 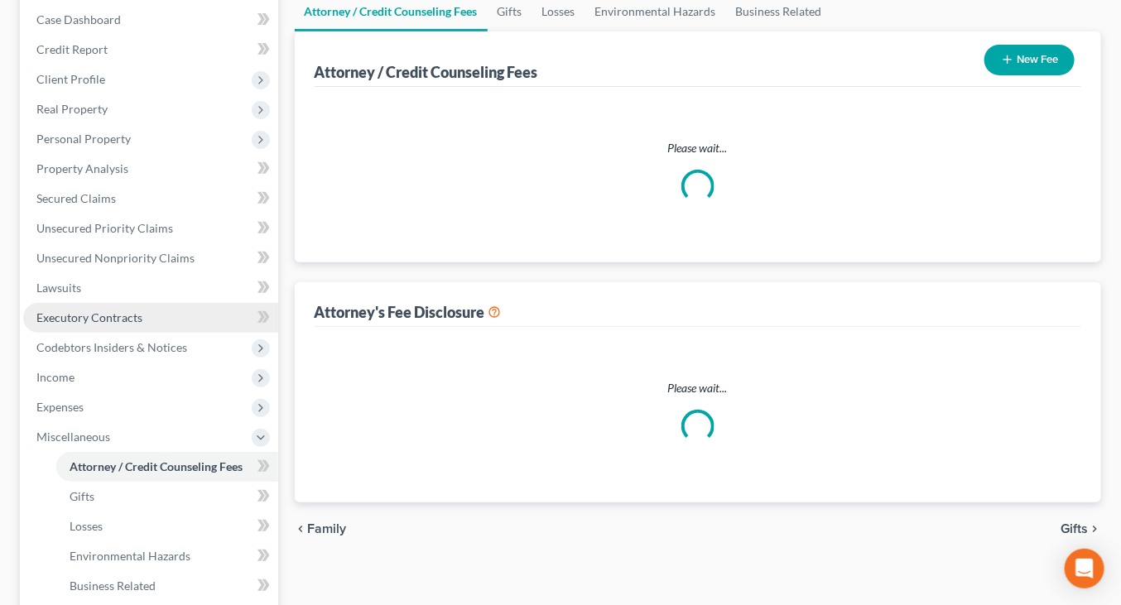 I want to click on div: Open Intercom Messenger, so click(x=1085, y=569).